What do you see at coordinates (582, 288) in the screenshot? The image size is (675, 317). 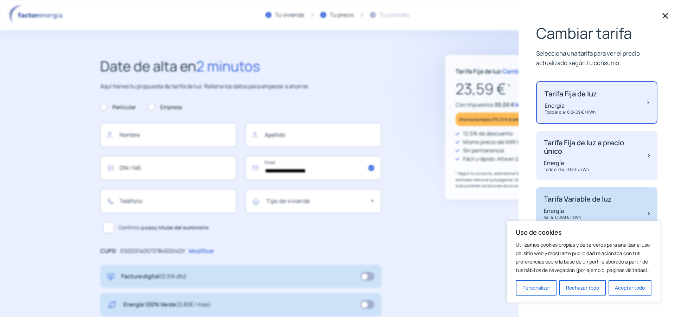 I see `button: Rechazar todo` at bounding box center [582, 288].